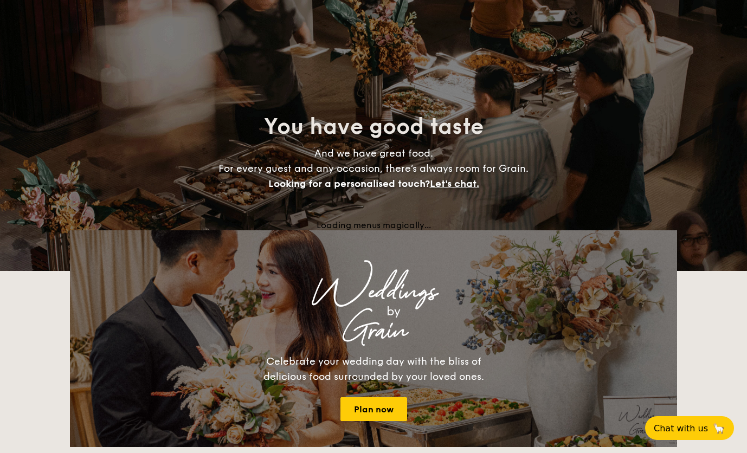 This screenshot has height=453, width=747. I want to click on a: Plan now, so click(373, 409).